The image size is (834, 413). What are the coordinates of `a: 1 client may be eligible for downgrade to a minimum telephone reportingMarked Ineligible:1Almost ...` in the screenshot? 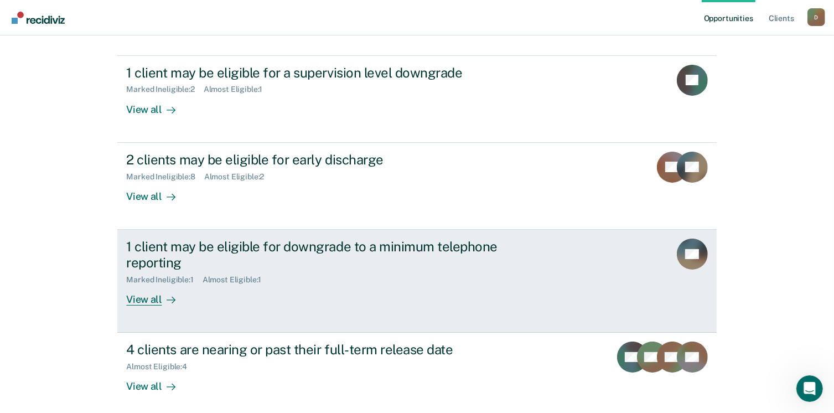 It's located at (417, 281).